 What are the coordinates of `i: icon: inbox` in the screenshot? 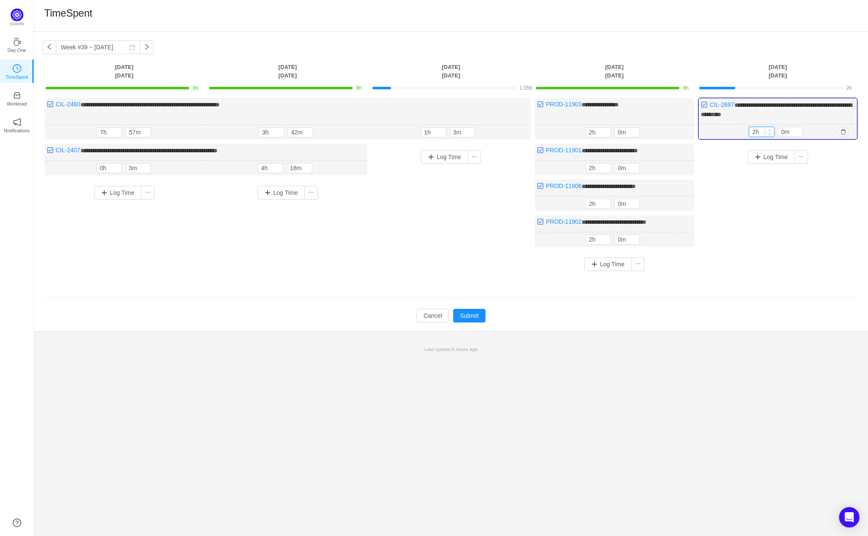 It's located at (17, 95).